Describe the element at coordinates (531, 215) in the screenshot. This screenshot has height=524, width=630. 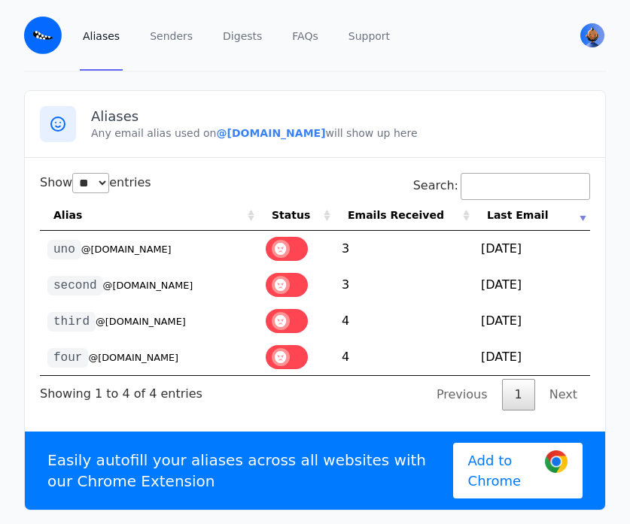
I see `th: Last Email: activate to sort column ascending` at that location.